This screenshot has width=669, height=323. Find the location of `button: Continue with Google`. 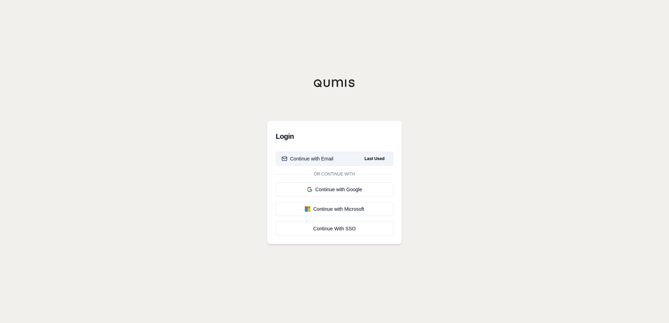

button: Continue with Google is located at coordinates (335, 190).